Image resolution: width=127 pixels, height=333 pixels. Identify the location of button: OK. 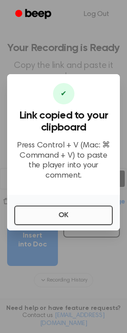
(63, 215).